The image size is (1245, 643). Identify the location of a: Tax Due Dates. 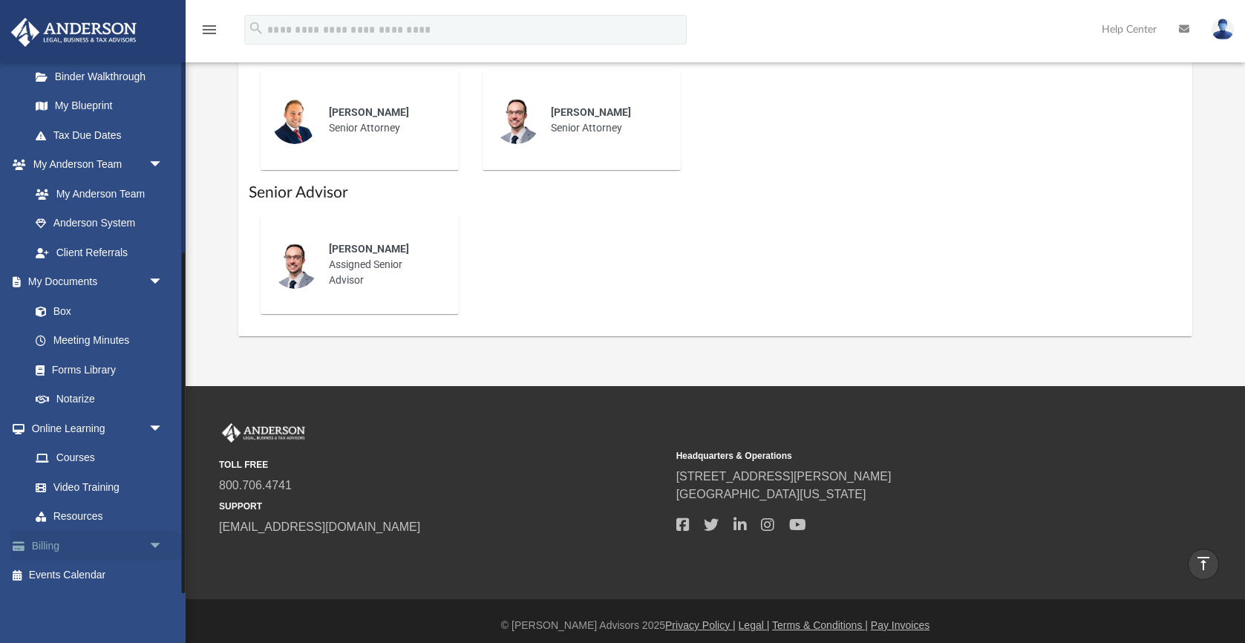
(103, 135).